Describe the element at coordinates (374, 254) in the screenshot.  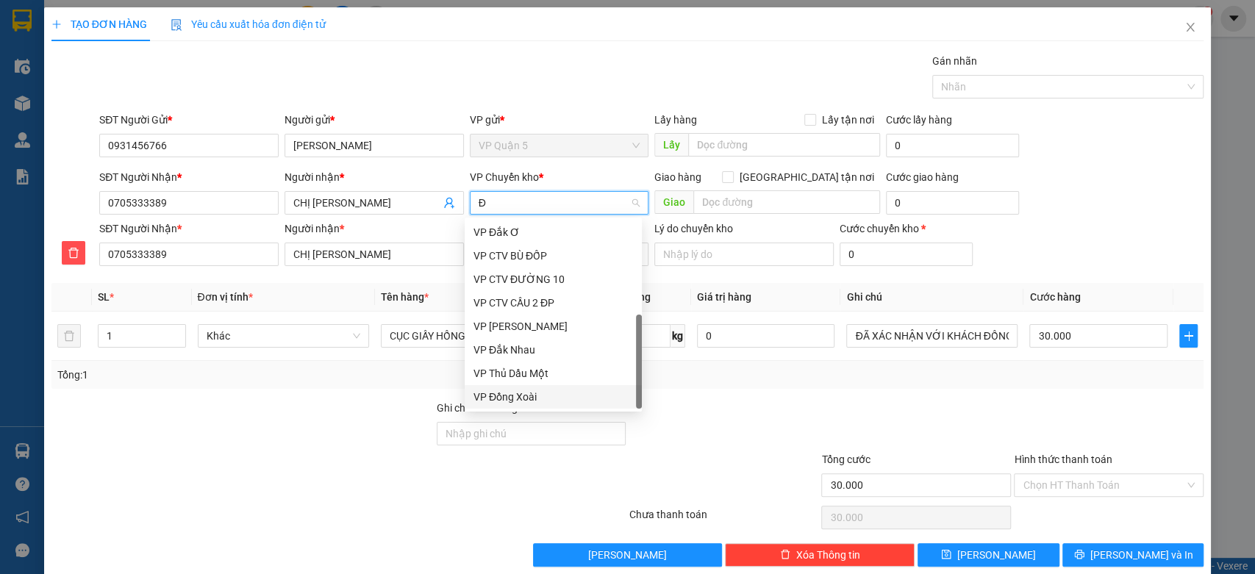
I see `input: Tên người nhận` at that location.